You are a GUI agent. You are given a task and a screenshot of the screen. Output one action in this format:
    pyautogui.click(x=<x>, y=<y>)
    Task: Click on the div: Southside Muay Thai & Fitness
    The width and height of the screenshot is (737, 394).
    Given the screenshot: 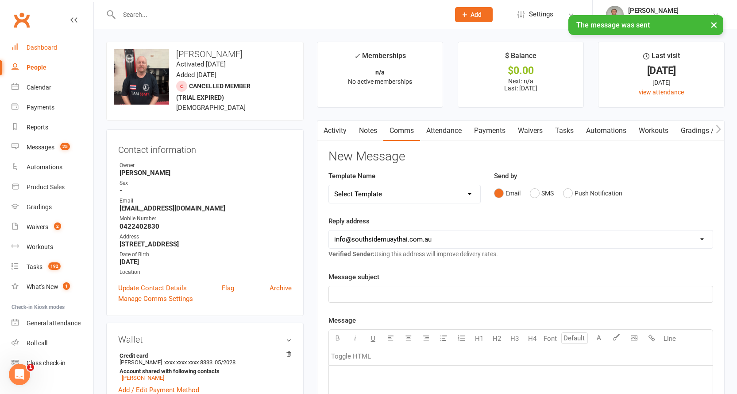 What is the action you would take?
    pyautogui.click(x=671, y=19)
    